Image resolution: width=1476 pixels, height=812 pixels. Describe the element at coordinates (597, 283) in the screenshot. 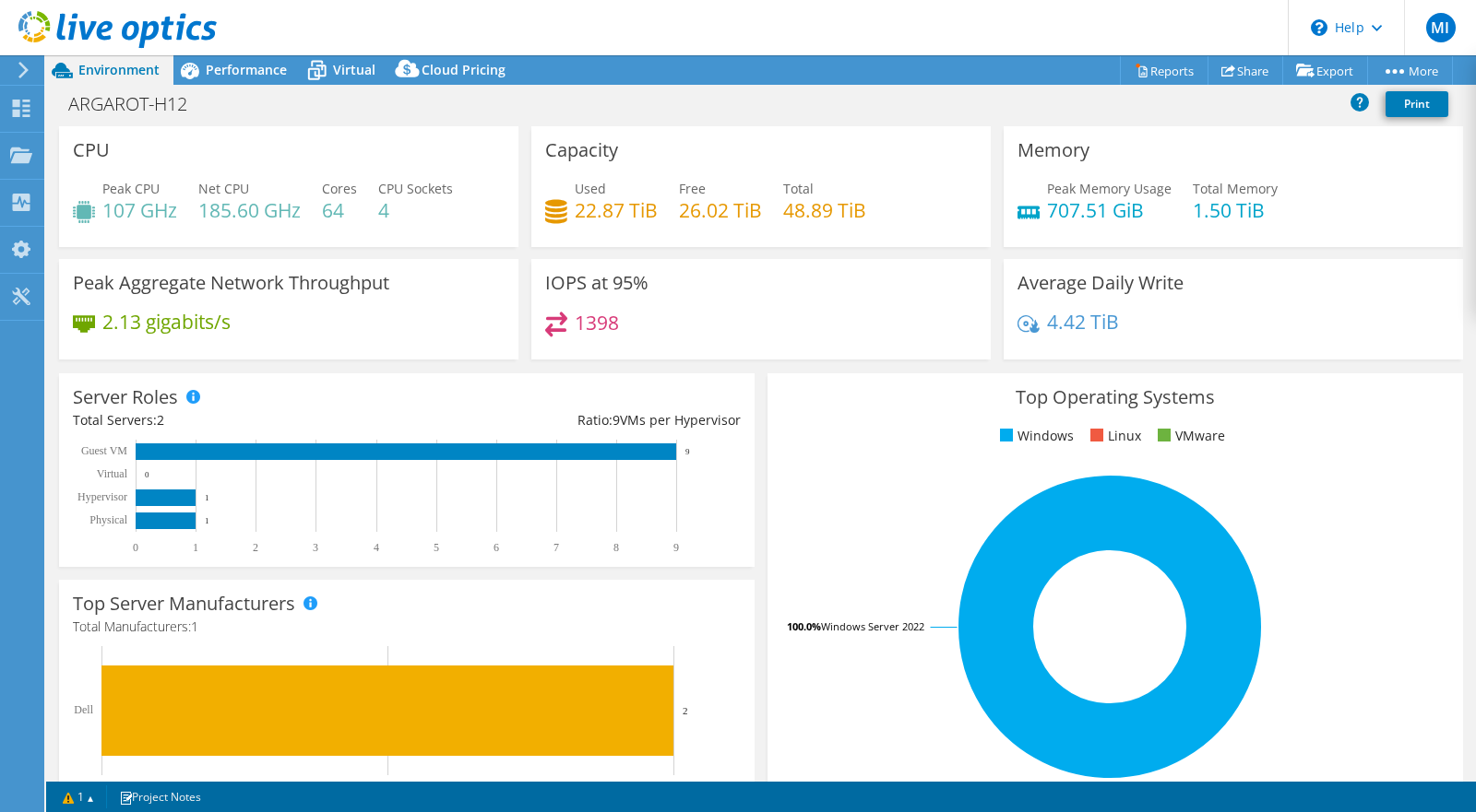

I see `h3: IOPS at 95%` at that location.